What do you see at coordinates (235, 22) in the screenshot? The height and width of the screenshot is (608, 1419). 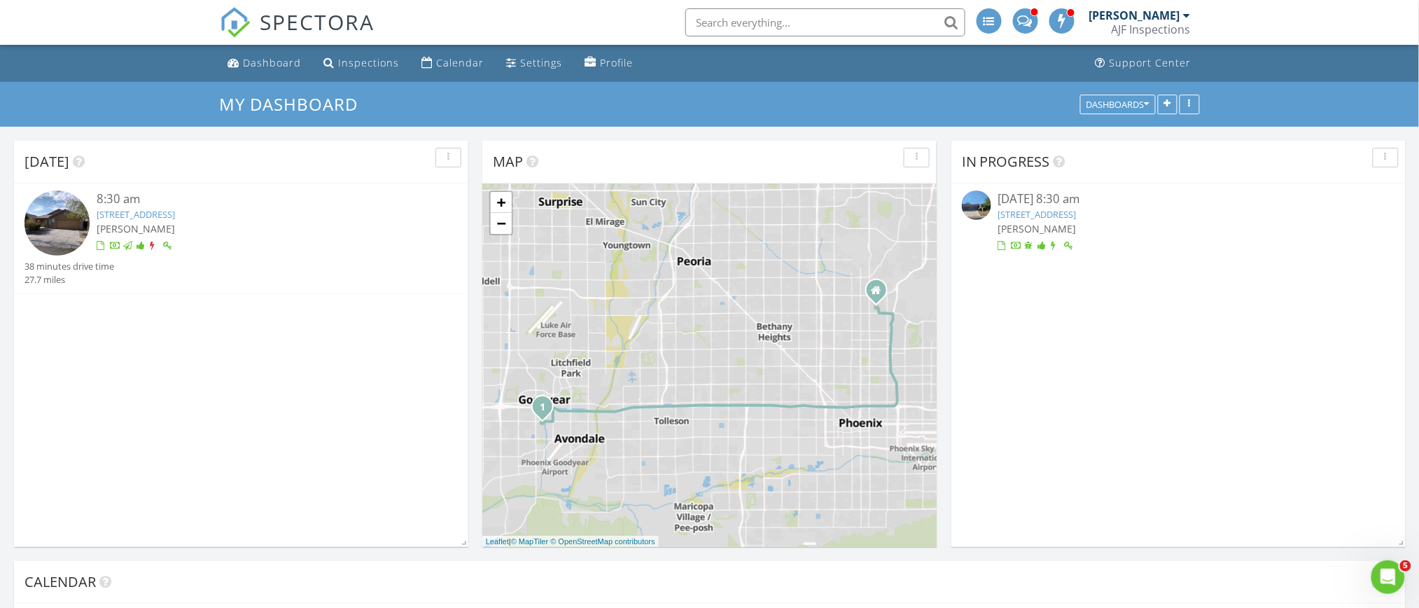 I see `img: The Best Home Inspection Software - Spectora` at bounding box center [235, 22].